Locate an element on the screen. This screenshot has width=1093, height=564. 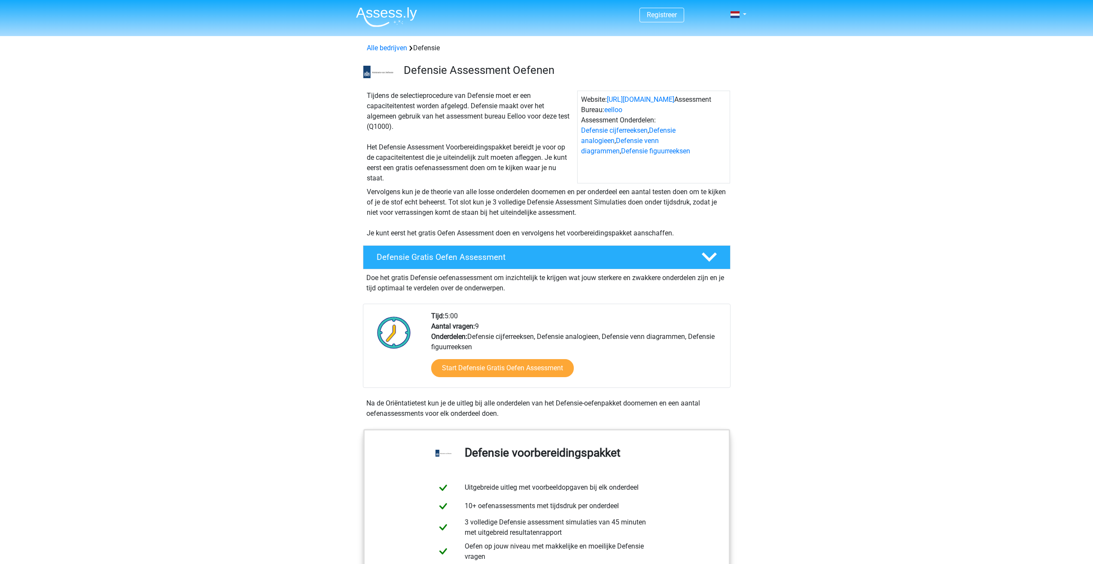
div: Website: Assessment Bureau: Assessment Onderdelen: , , , is located at coordinates (654, 137).